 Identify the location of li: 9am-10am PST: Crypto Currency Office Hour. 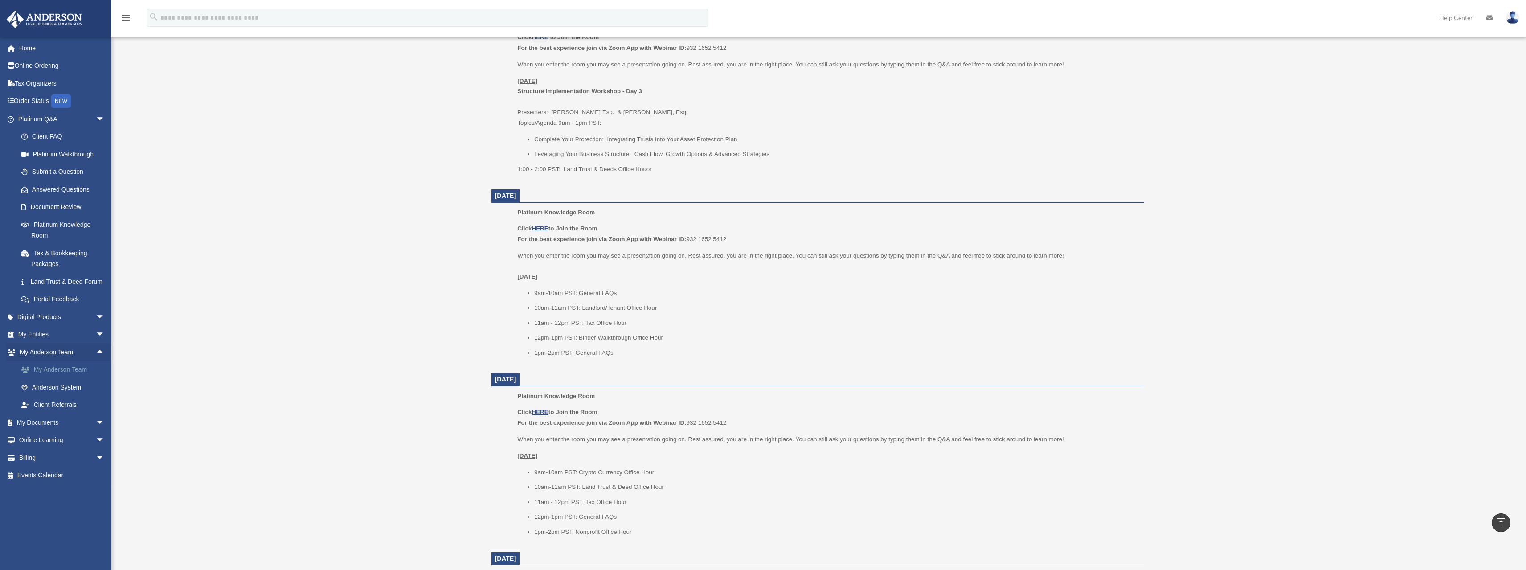
(836, 472).